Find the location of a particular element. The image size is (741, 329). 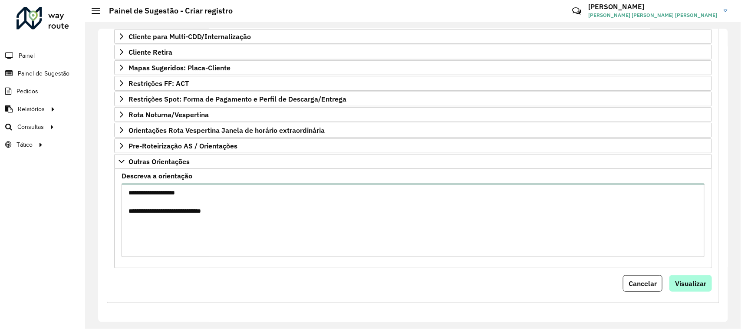

a: Orientações Rota Vespertina Janela de horário extraordinária is located at coordinates (413, 130).